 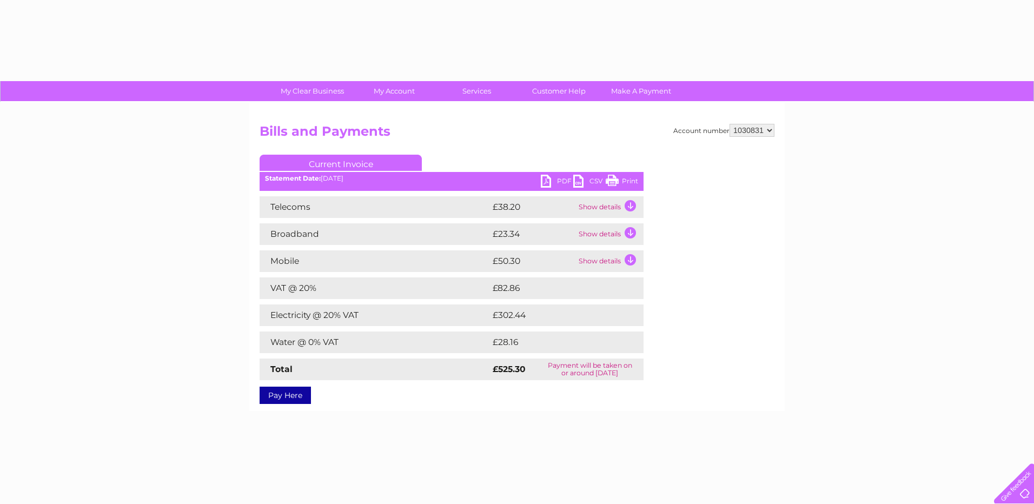 What do you see at coordinates (533, 261) in the screenshot?
I see `td: £50.30` at bounding box center [533, 261].